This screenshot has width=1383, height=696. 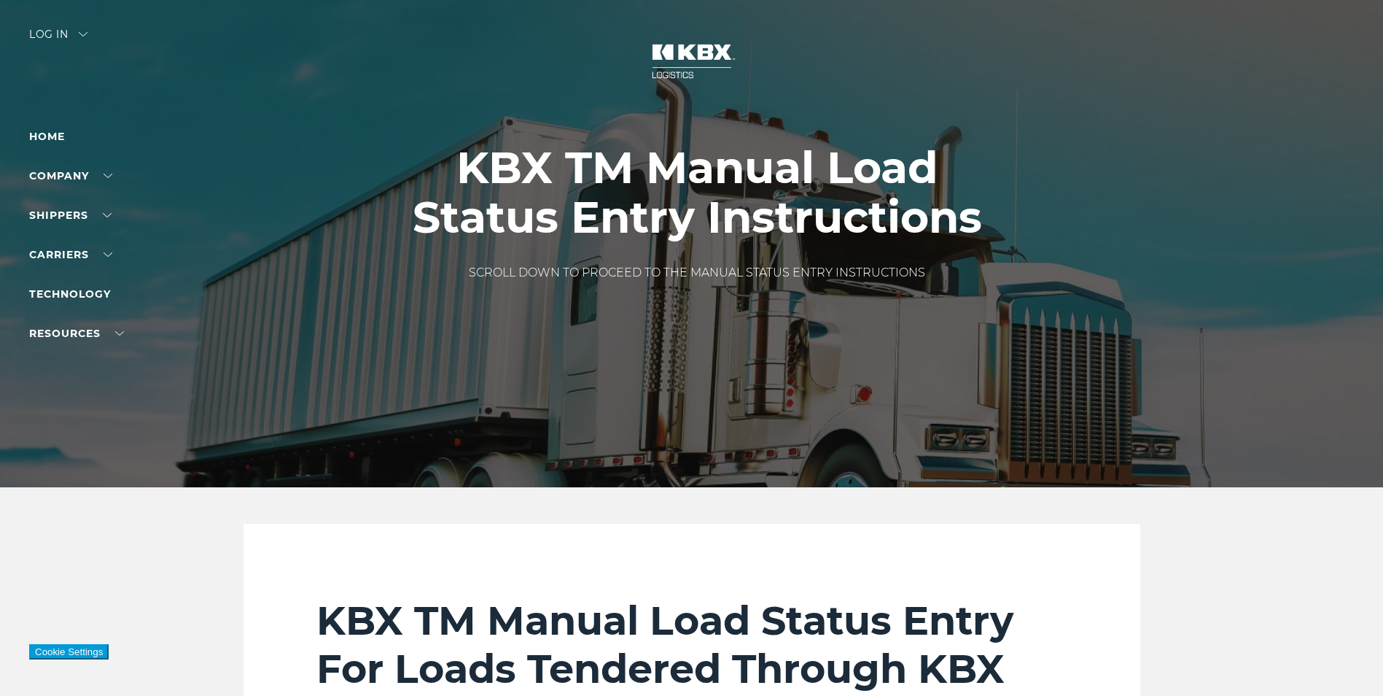 What do you see at coordinates (58, 39) in the screenshot?
I see `div: Log in` at bounding box center [58, 39].